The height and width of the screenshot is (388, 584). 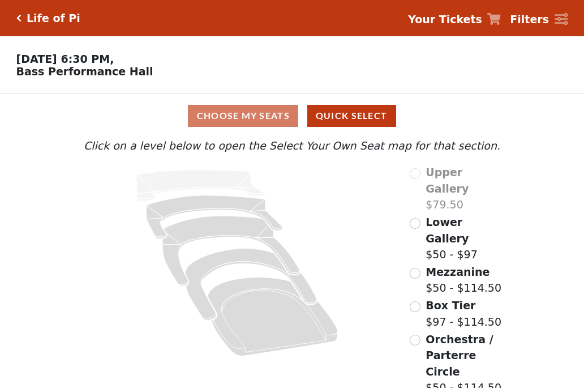 What do you see at coordinates (464, 188) in the screenshot?
I see `label: $79.50` at bounding box center [464, 188].